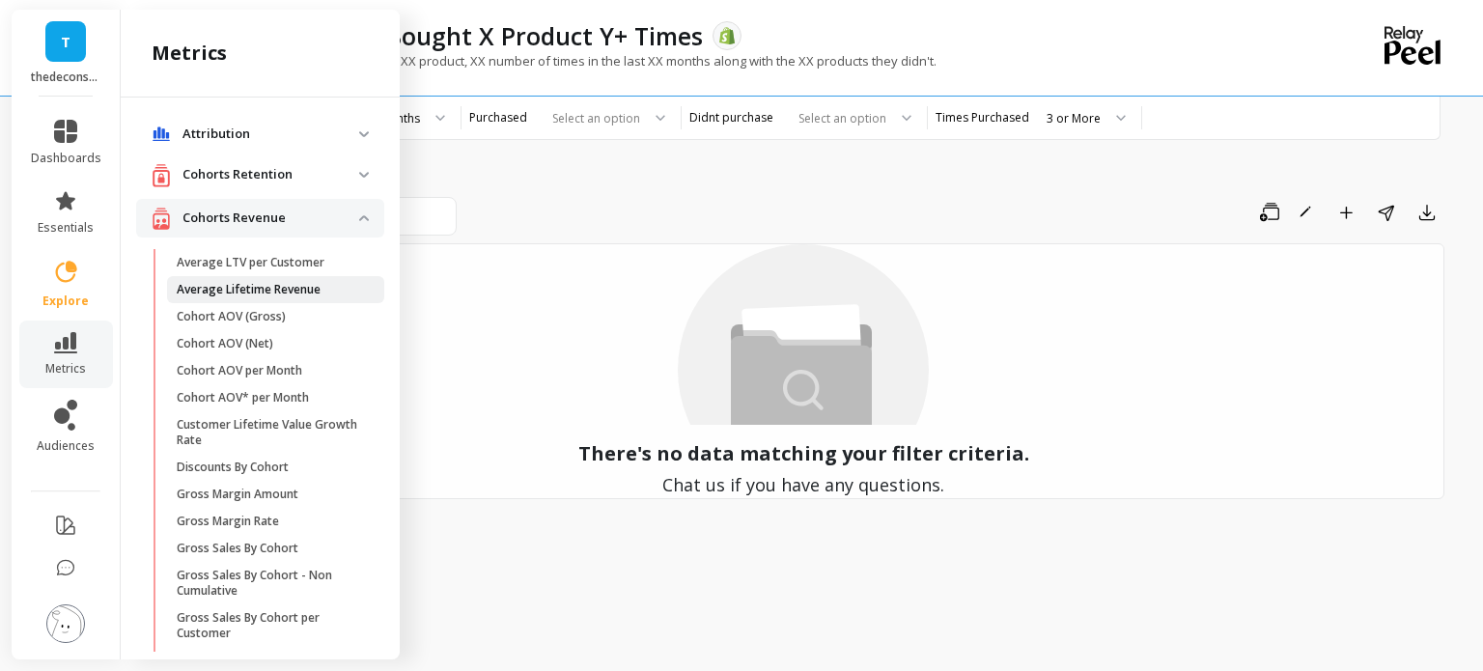 Image resolution: width=1483 pixels, height=671 pixels. Describe the element at coordinates (66, 369) in the screenshot. I see `span: metrics` at that location.